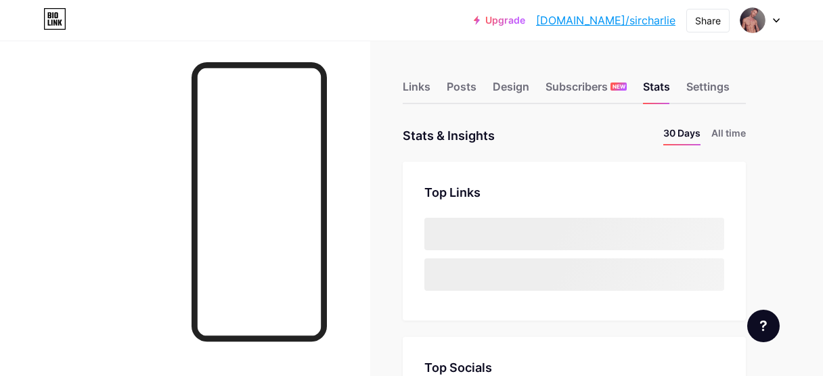  What do you see at coordinates (461, 91) in the screenshot?
I see `div: Posts` at bounding box center [461, 91].